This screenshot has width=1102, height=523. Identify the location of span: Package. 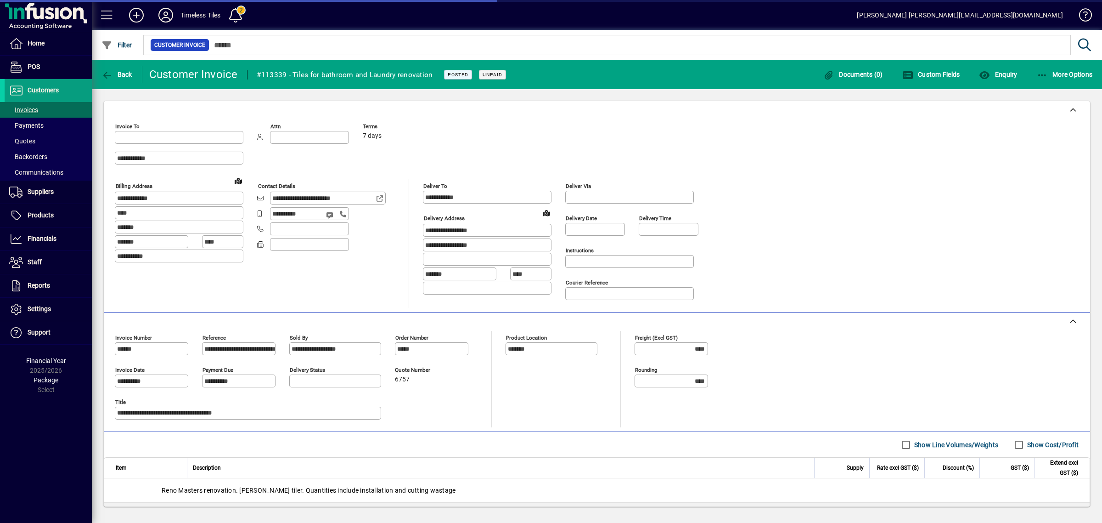
(46, 380).